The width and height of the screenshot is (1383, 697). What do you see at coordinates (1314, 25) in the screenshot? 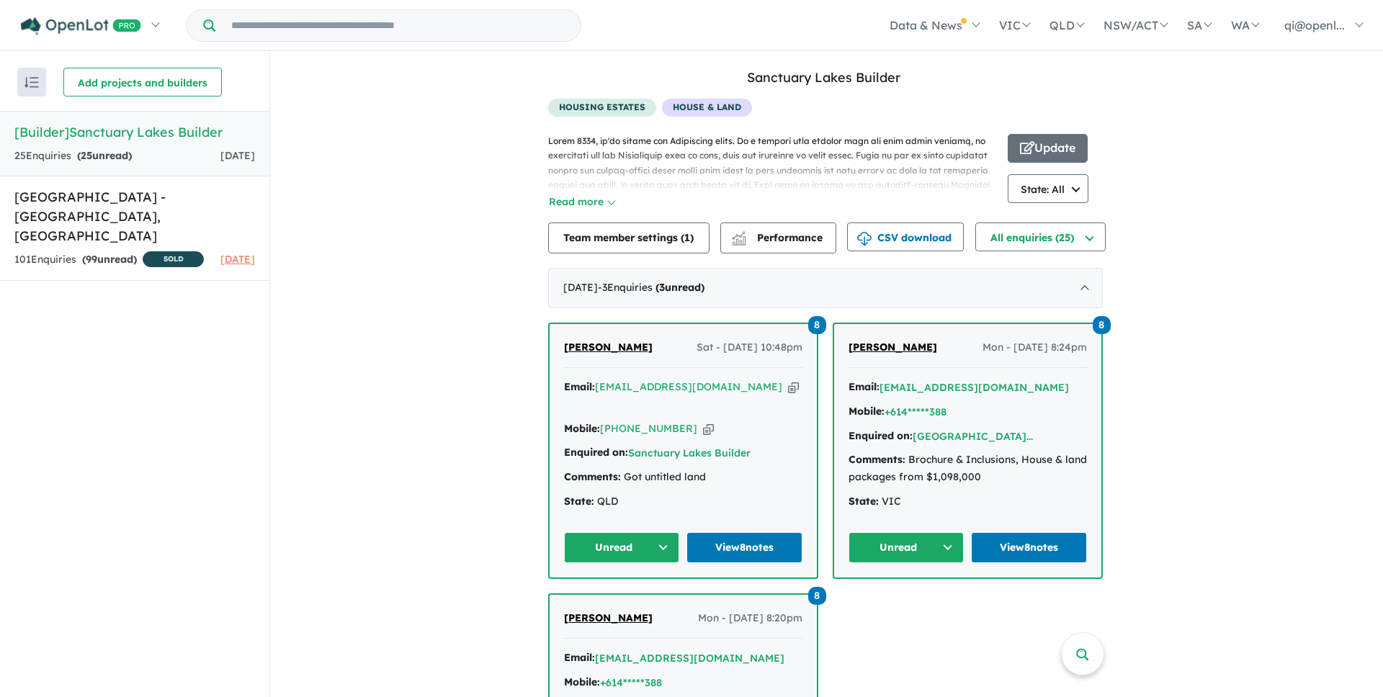
I see `span: qi@openl...` at bounding box center [1314, 25].